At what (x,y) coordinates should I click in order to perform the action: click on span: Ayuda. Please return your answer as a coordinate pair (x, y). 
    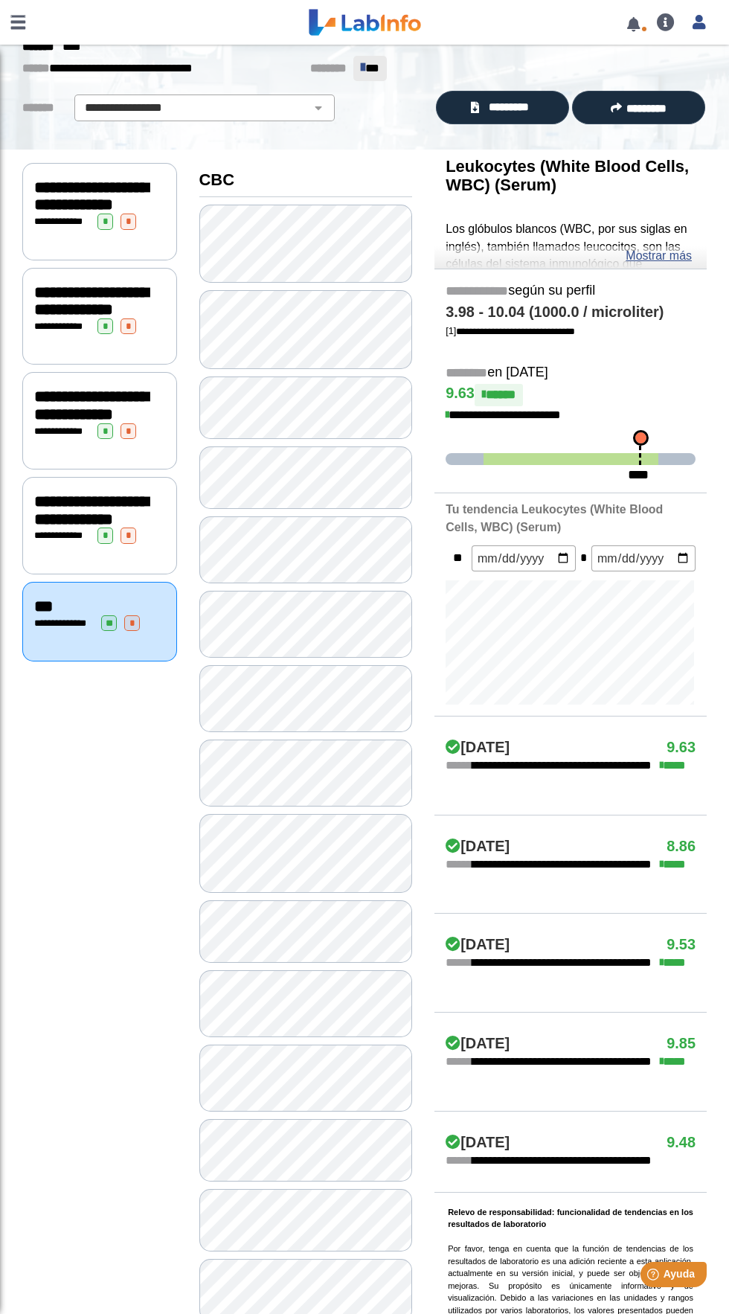
    Looking at the image, I should click on (83, 18).